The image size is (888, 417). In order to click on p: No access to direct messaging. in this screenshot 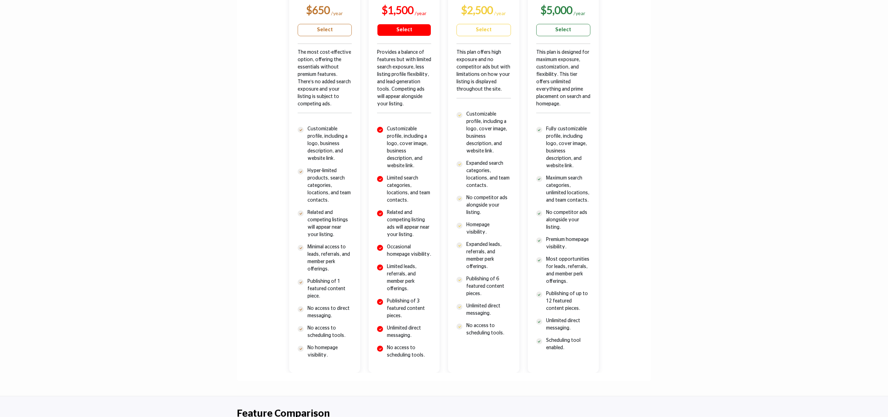, I will do `click(329, 312)`.